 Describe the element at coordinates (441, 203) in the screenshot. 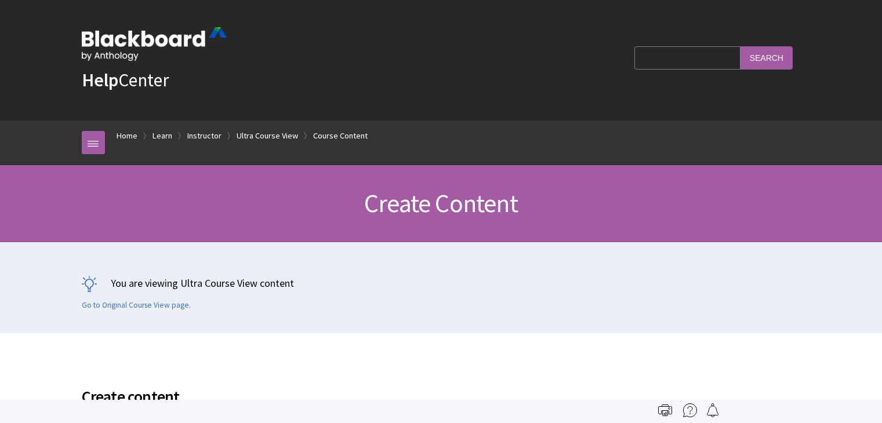

I see `span: Create Content` at that location.